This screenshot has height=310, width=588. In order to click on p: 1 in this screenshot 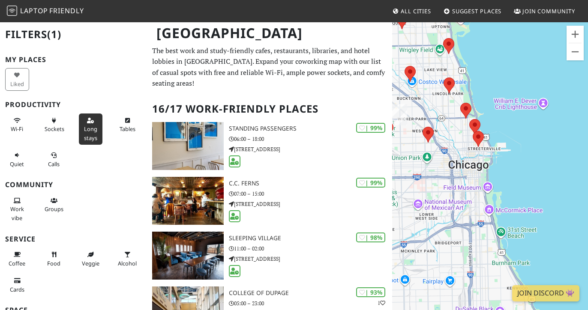, I will do `click(382, 303)`.